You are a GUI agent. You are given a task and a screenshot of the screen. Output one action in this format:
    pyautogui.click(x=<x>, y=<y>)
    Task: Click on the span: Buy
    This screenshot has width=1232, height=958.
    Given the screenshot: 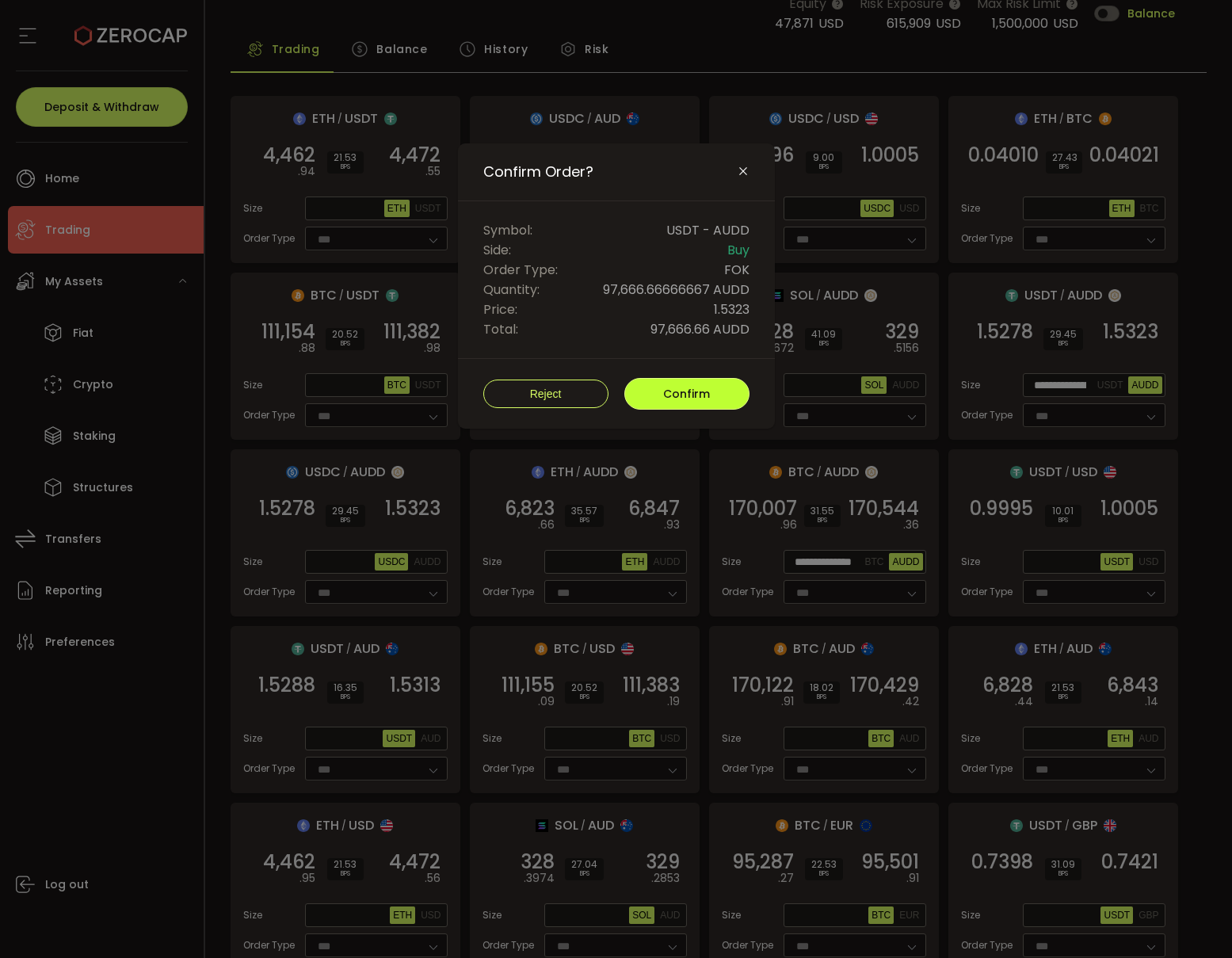 What is the action you would take?
    pyautogui.click(x=738, y=250)
    